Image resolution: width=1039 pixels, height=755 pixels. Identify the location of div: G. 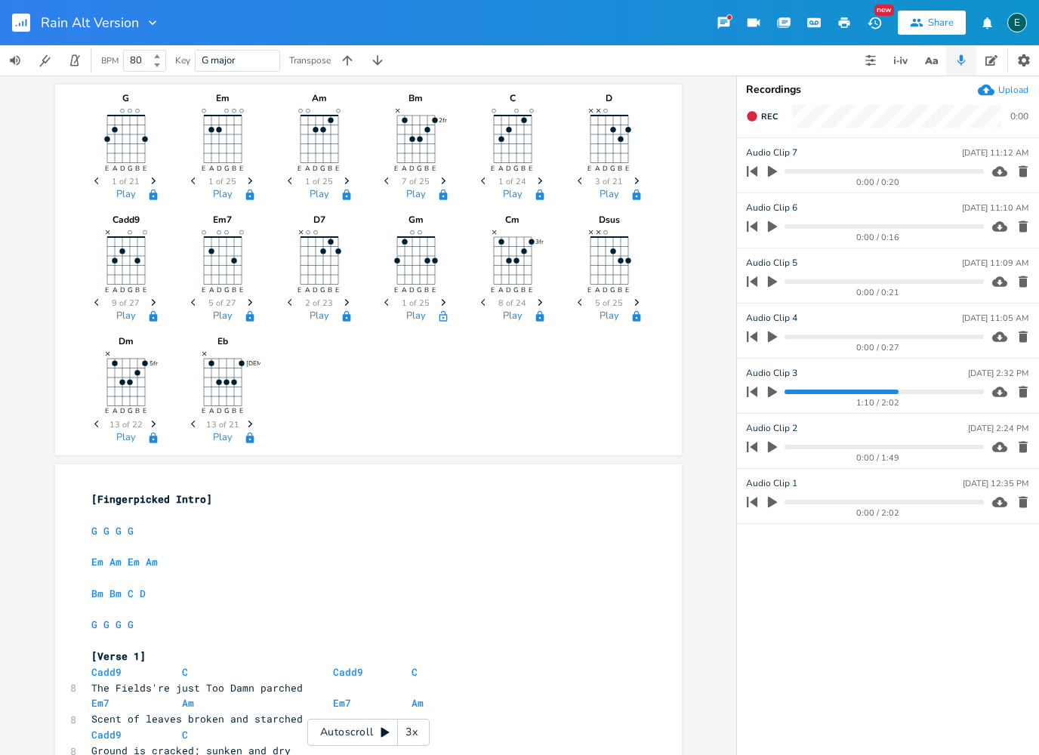
(126, 98).